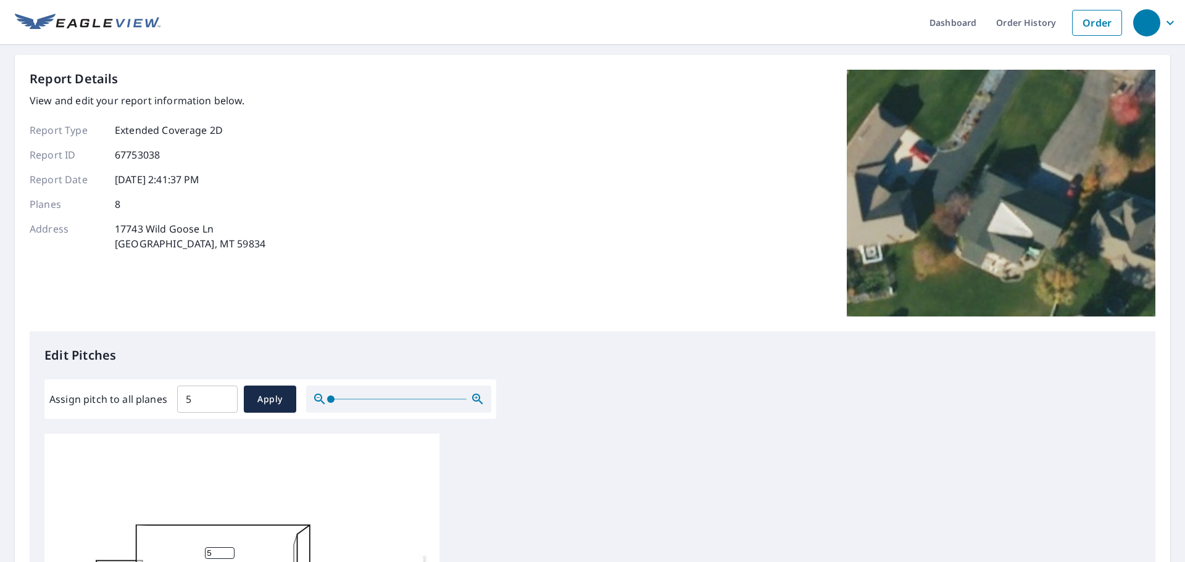 The width and height of the screenshot is (1185, 562). Describe the element at coordinates (74, 79) in the screenshot. I see `p: Report Details` at that location.